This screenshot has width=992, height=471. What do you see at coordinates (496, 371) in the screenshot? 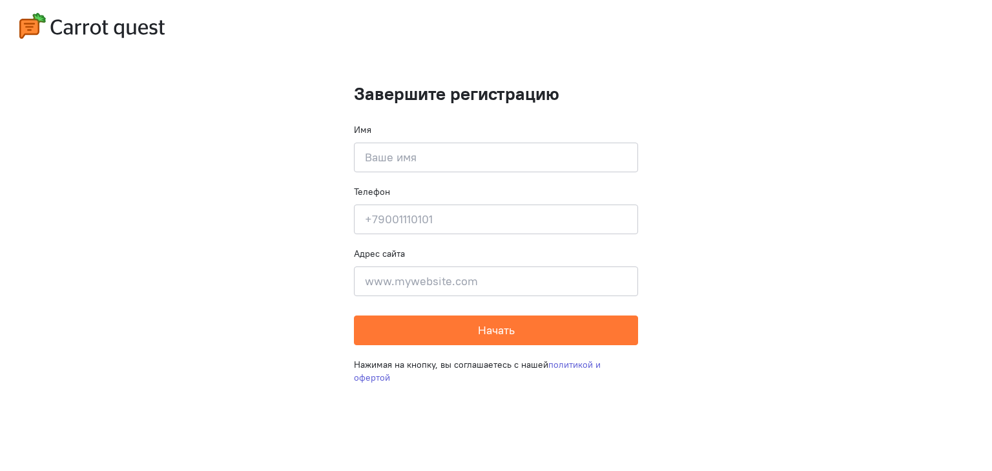
I see `div: Нажимая на кнопку, вы соглашаетесь с нашей` at bounding box center [496, 371].